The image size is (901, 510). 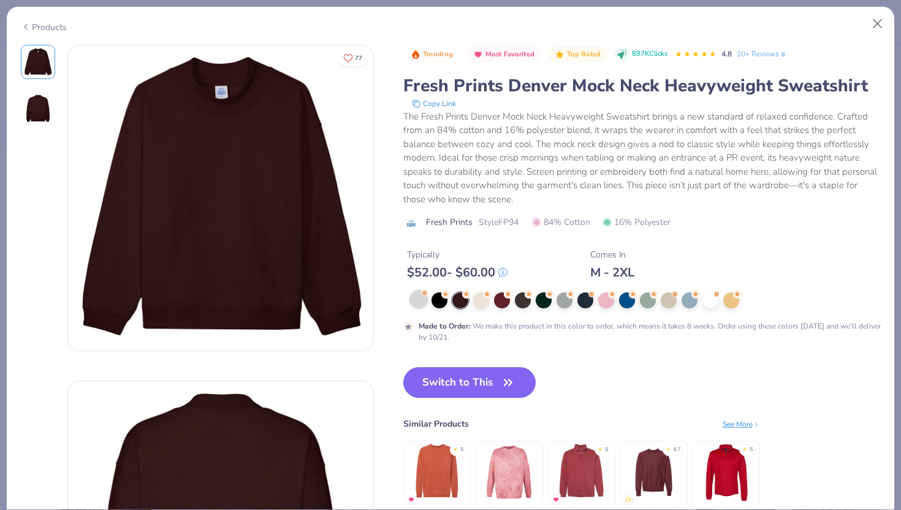 What do you see at coordinates (642, 86) in the screenshot?
I see `div: Fresh Prints Denver Mock Neck Heavyweight Sweatshirt` at bounding box center [642, 86].